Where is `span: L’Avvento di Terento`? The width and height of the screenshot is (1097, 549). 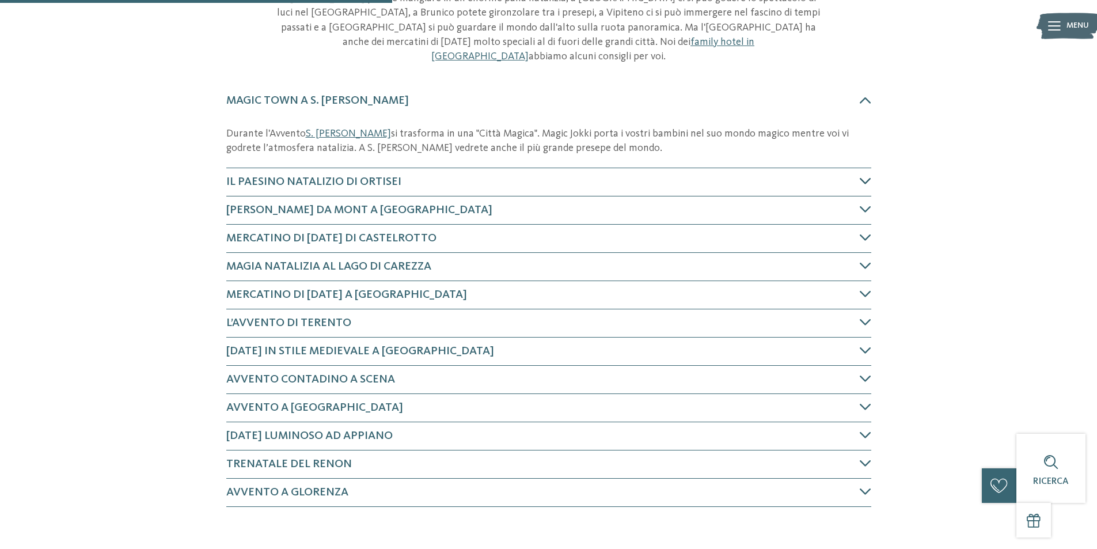 span: L’Avvento di Terento is located at coordinates (288, 323).